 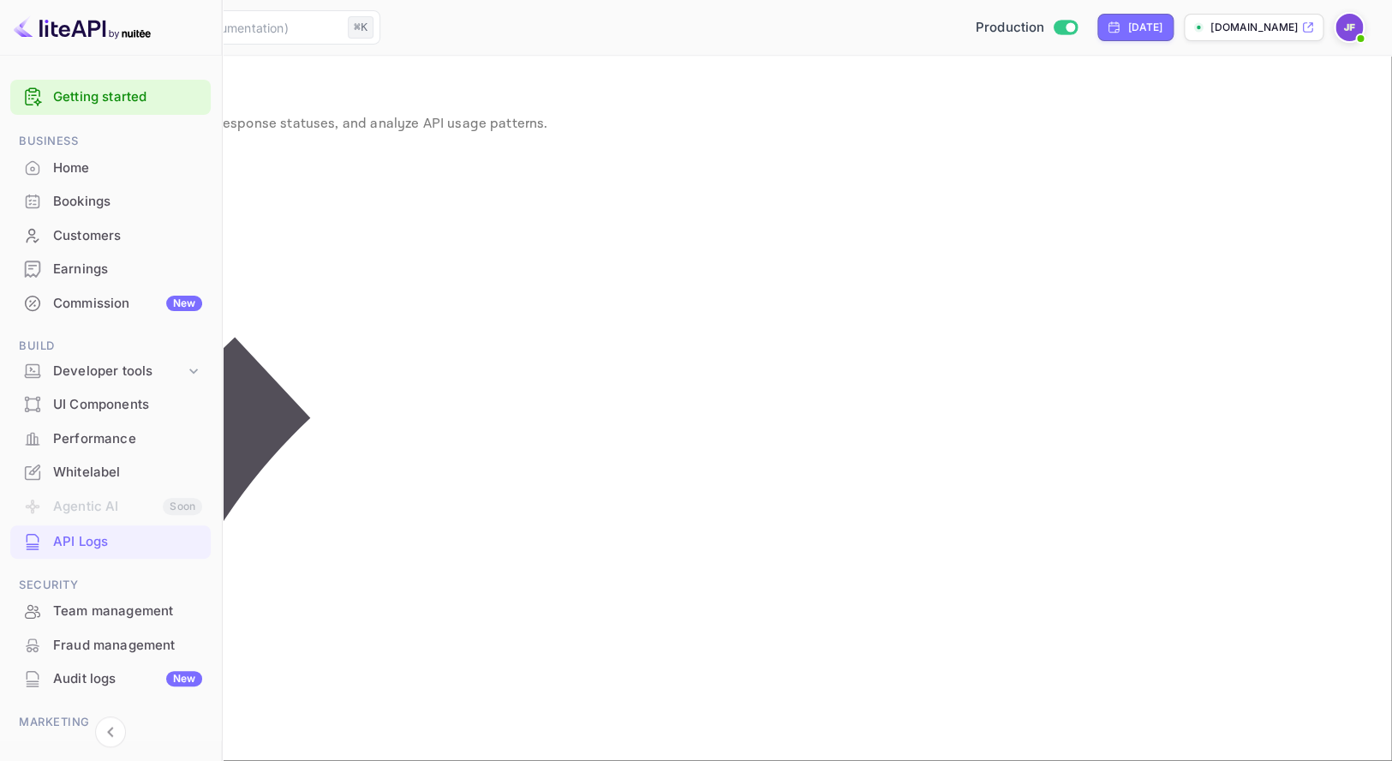 I want to click on img: LiteAPI logo, so click(x=82, y=27).